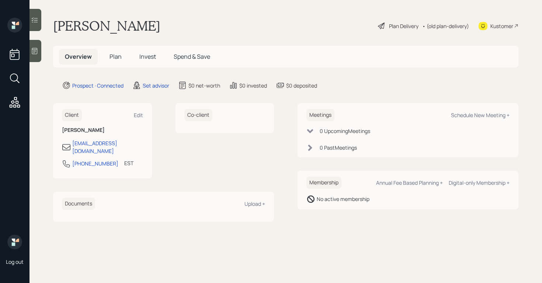 The width and height of the screenshot is (542, 283). Describe the element at coordinates (255, 203) in the screenshot. I see `div: Upload +` at that location.